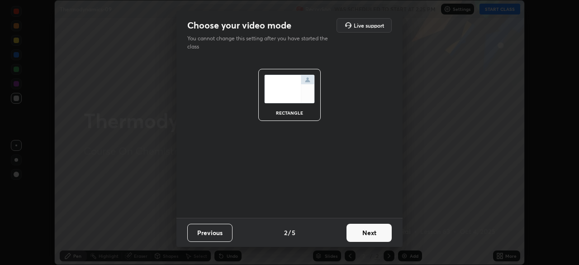  I want to click on button: Previous, so click(210, 232).